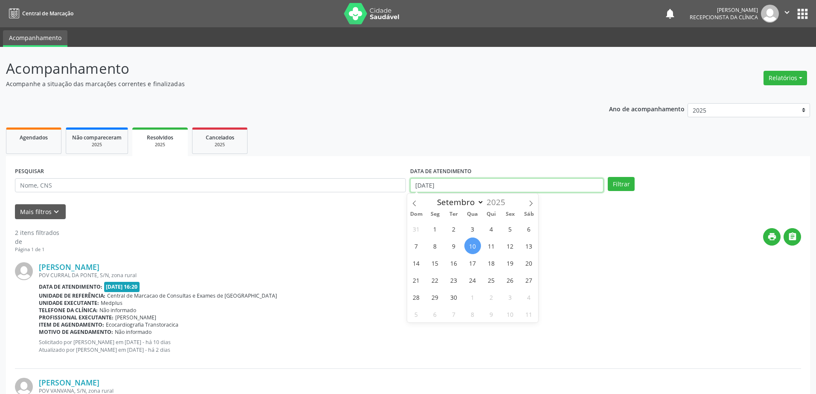 Image resolution: width=816 pixels, height=394 pixels. What do you see at coordinates (723, 17) in the screenshot?
I see `span: Recepcionista da clínica` at bounding box center [723, 17].